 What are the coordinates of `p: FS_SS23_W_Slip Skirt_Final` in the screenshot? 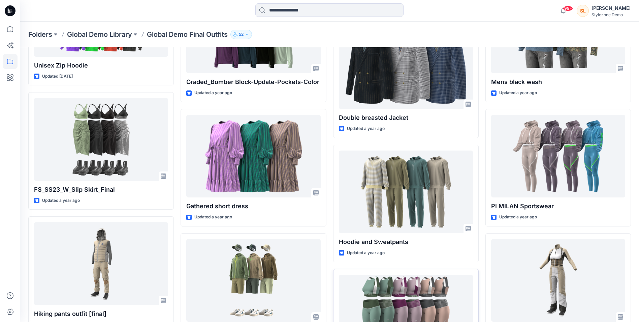 It's located at (101, 189).